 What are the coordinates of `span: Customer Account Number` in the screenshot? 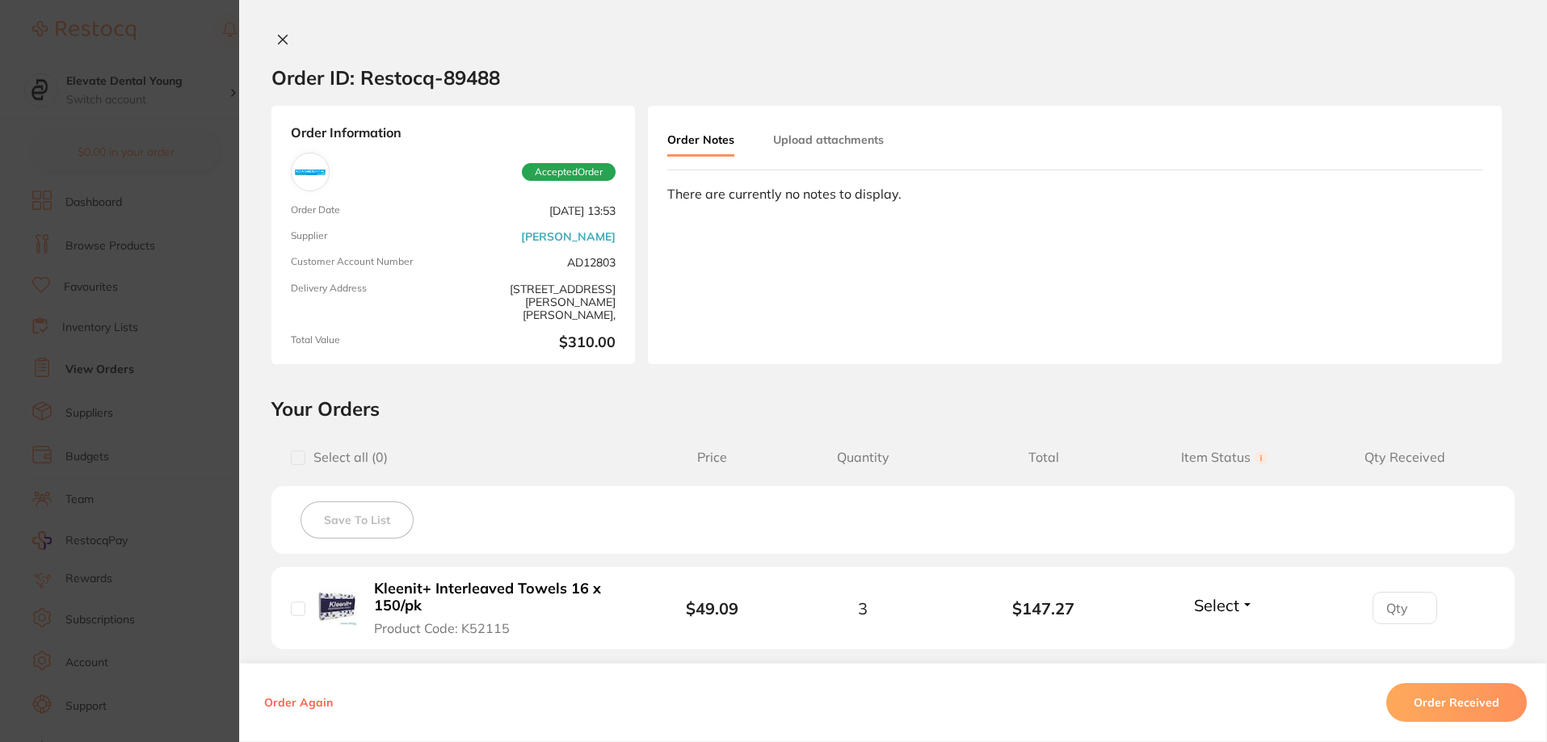 It's located at (368, 263).